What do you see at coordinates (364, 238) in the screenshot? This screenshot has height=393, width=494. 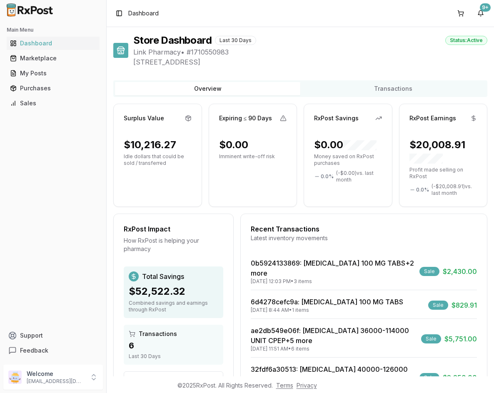 I see `div: Latest inventory movements` at bounding box center [364, 238].